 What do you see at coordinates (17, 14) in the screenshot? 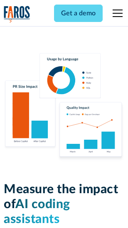
I see `img: Logo of the analytics and reporting company Faros.` at bounding box center [17, 14].